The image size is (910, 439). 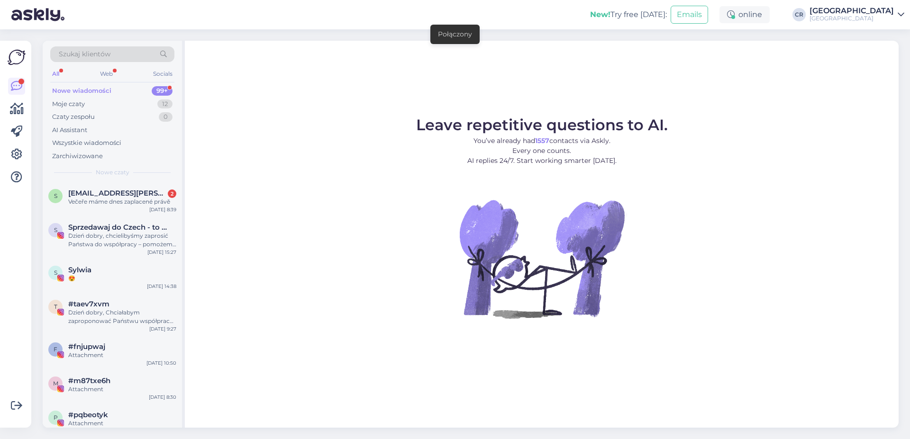 What do you see at coordinates (87, 143) in the screenshot?
I see `div: Wszystkie wiadomości` at bounding box center [87, 143].